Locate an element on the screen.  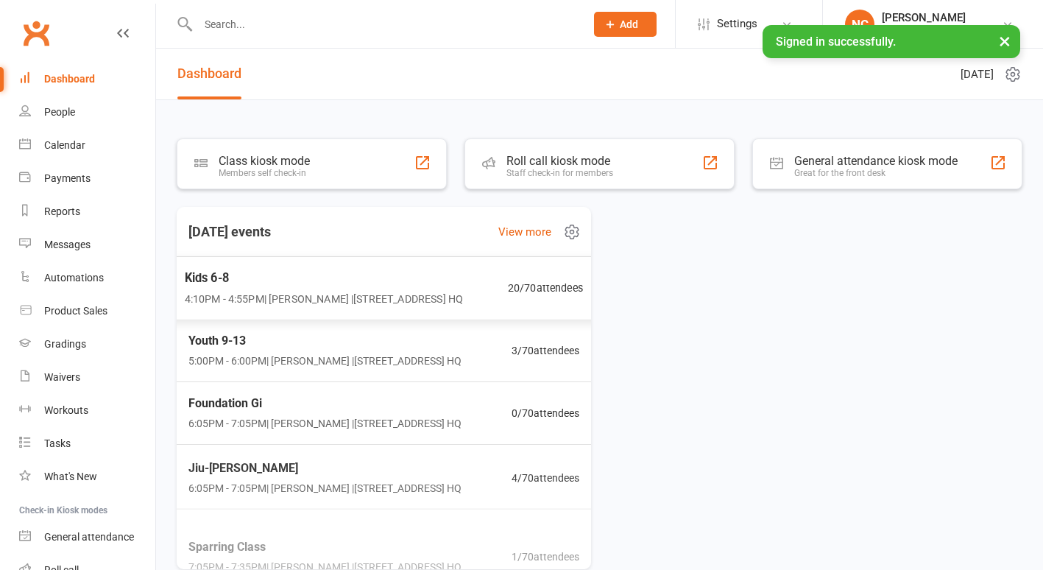
a: General attendance kiosk mode is located at coordinates (87, 537).